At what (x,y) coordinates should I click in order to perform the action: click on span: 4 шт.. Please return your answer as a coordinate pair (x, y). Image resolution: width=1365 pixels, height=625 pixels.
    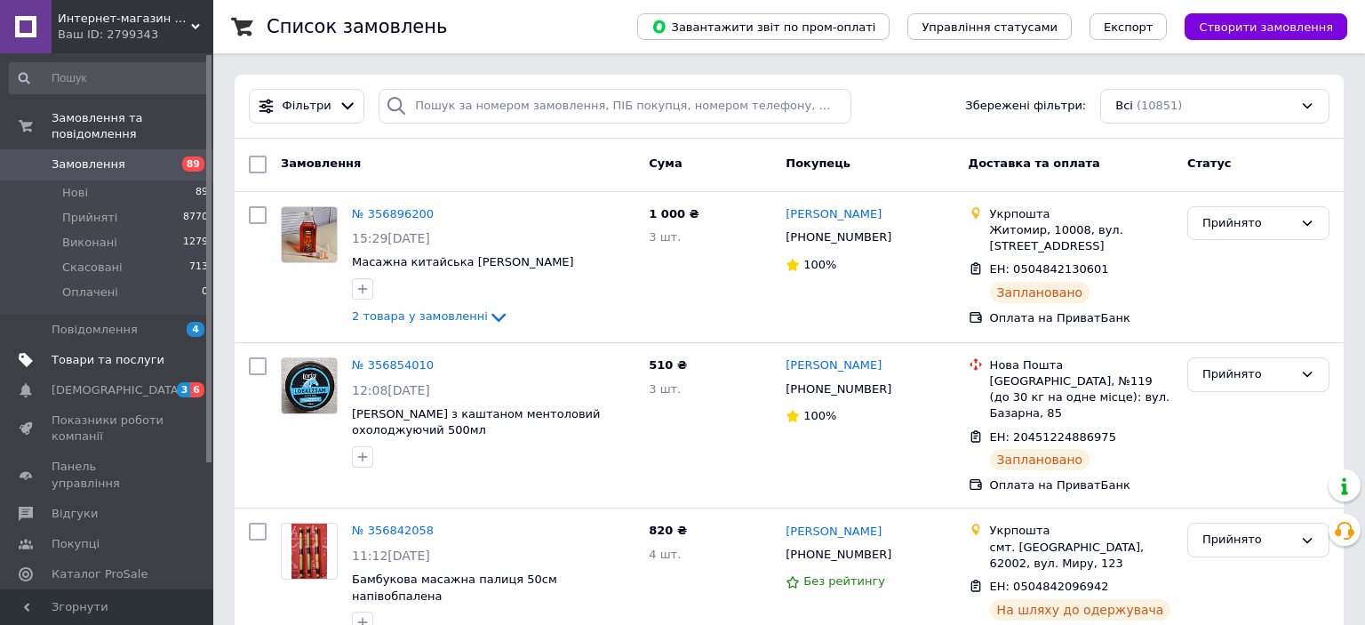
    Looking at the image, I should click on (665, 554).